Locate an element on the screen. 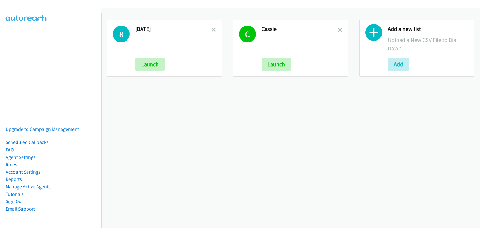  h1: C is located at coordinates (248, 34).